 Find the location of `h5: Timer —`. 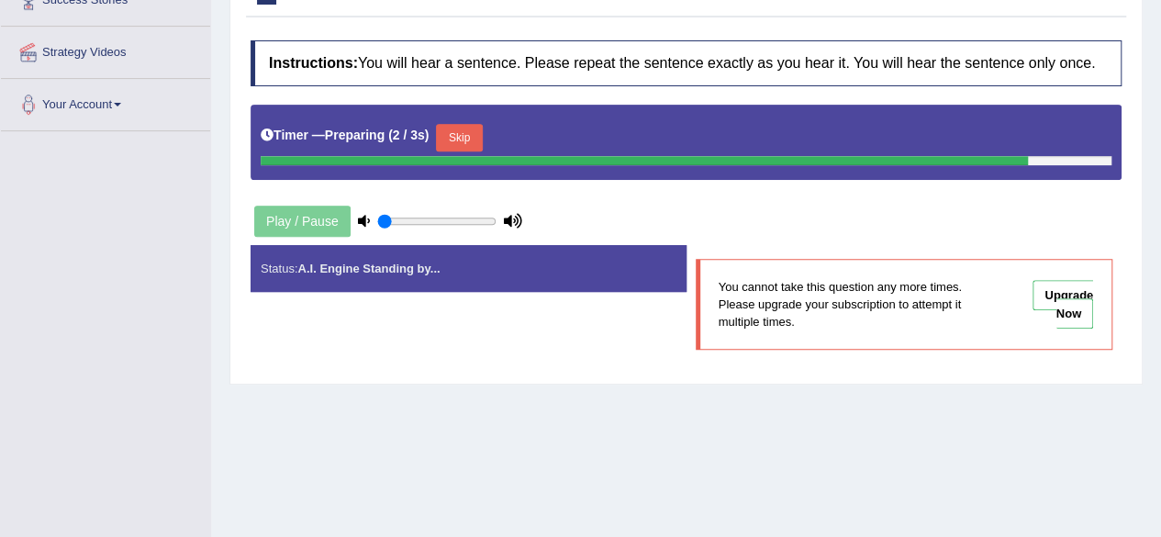

h5: Timer — is located at coordinates (344, 135).